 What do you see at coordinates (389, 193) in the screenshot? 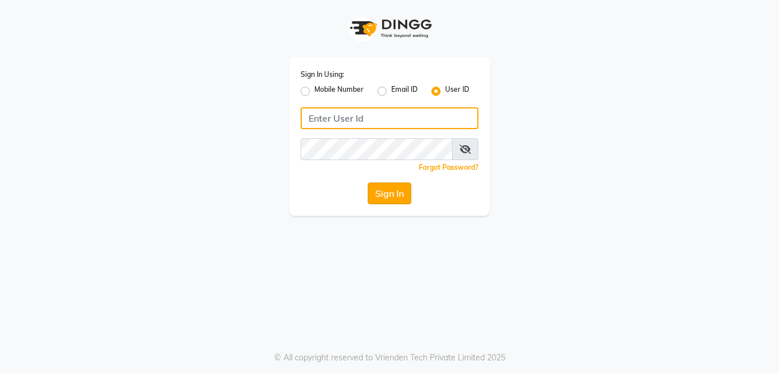
I see `button: Sign In` at bounding box center [389, 193].